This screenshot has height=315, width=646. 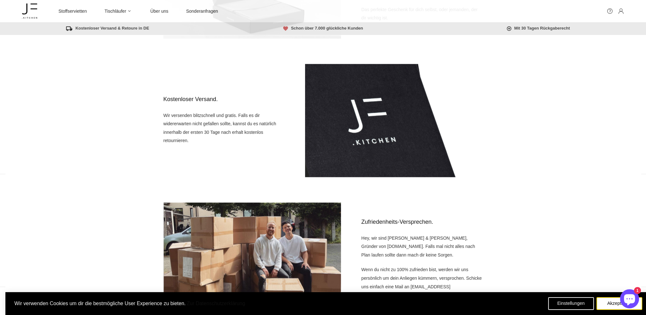 I want to click on button: Akzeptieren, so click(x=620, y=304).